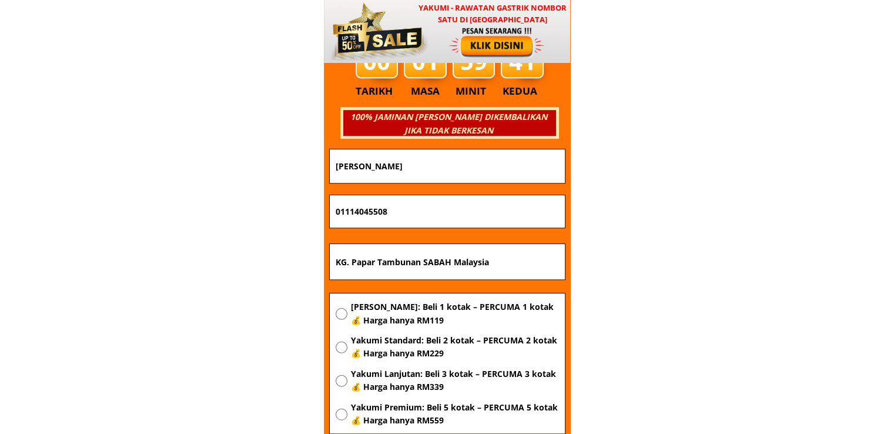 The width and height of the screenshot is (894, 434). What do you see at coordinates (426, 91) in the screenshot?
I see `h3: MASA` at bounding box center [426, 91].